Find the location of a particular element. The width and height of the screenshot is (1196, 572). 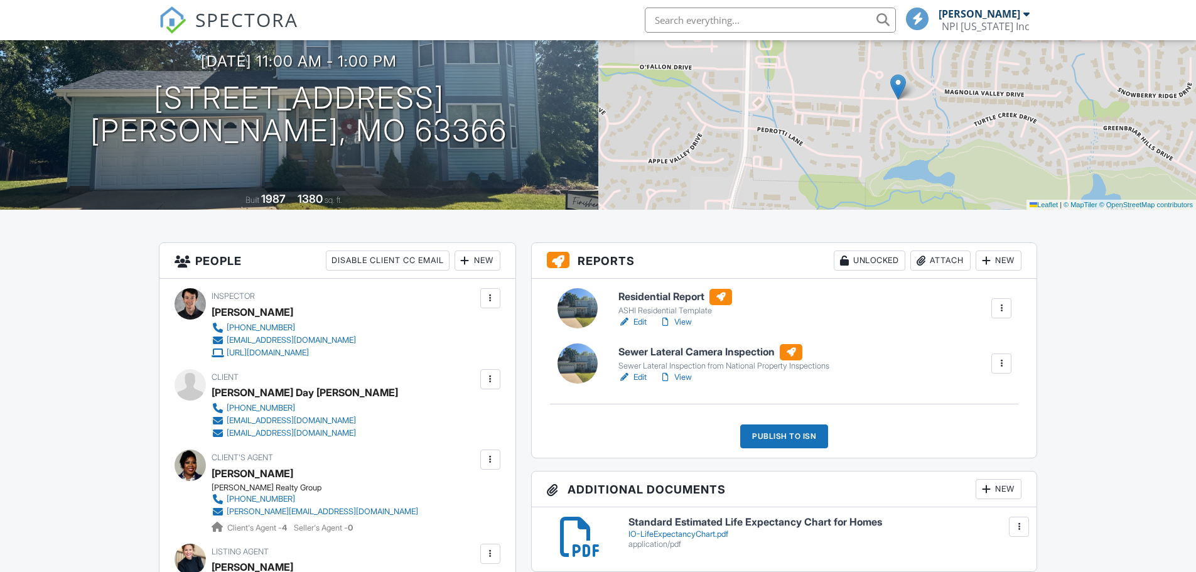

div: ASHI Residential Template is located at coordinates (675, 311).